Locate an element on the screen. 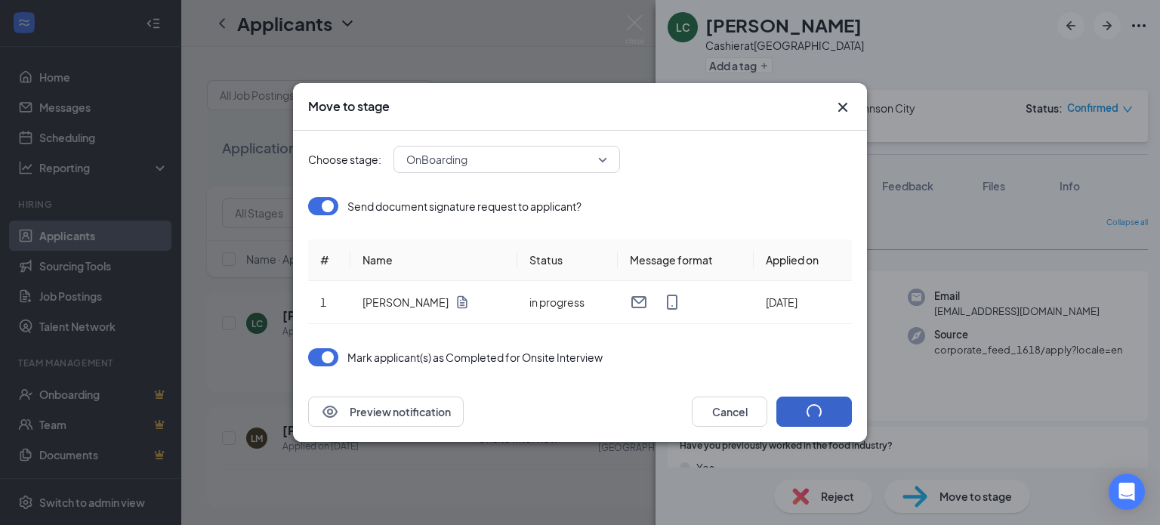 The height and width of the screenshot is (525, 1160). th: Message format is located at coordinates (686, 260).